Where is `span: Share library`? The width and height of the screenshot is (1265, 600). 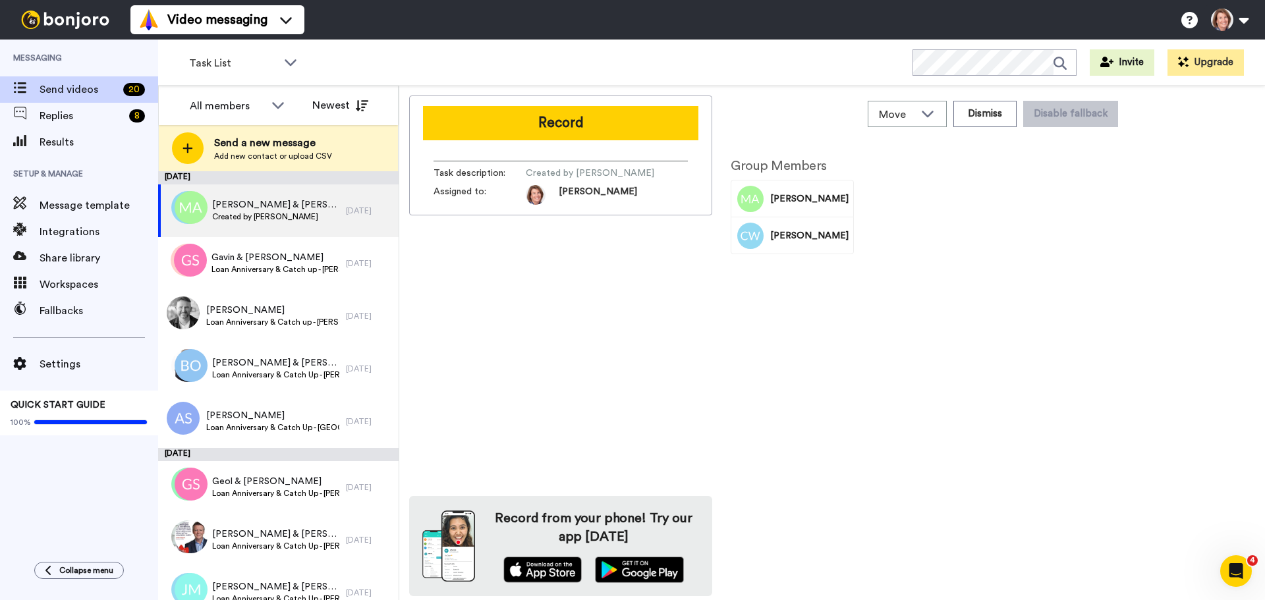
span: Share library is located at coordinates (99, 258).